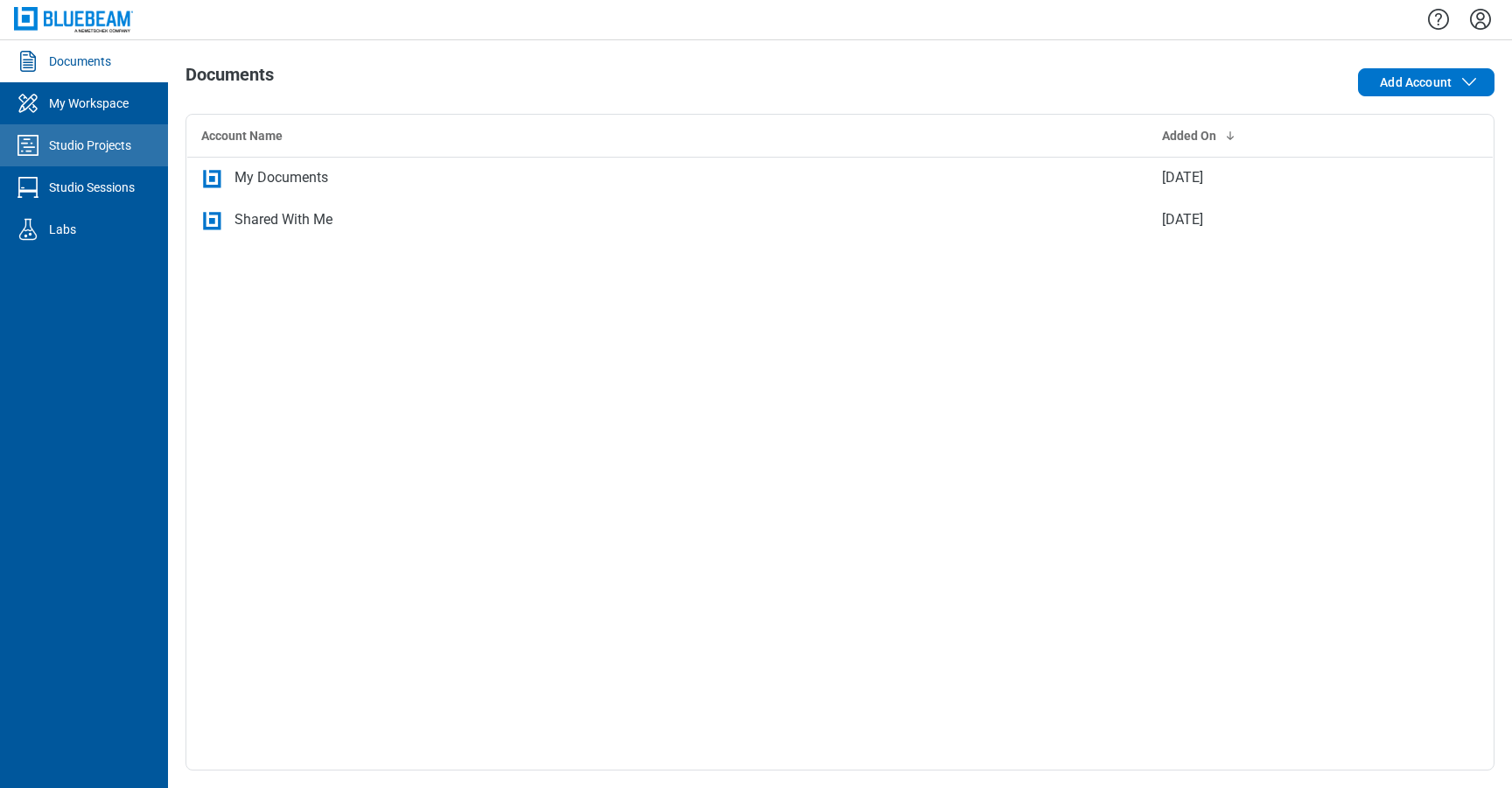 This screenshot has width=1512, height=788. I want to click on svg: My Workspace, so click(28, 103).